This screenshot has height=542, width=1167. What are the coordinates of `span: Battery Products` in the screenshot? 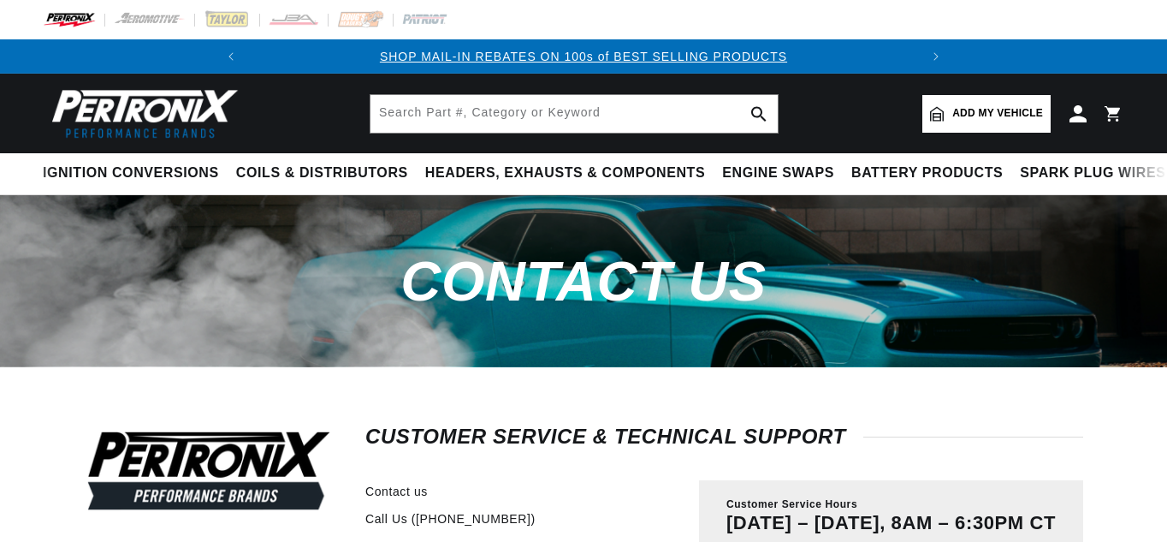 It's located at (927, 173).